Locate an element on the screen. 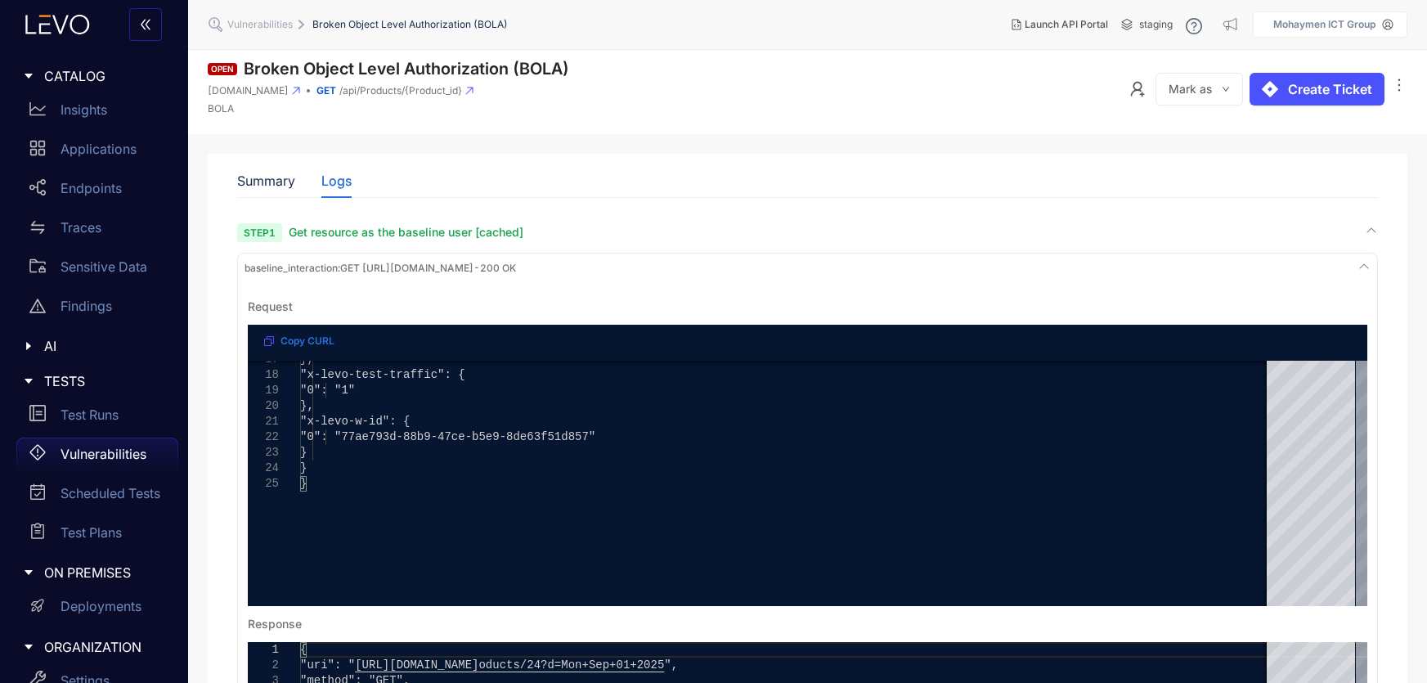  div: 20 is located at coordinates (263, 406).